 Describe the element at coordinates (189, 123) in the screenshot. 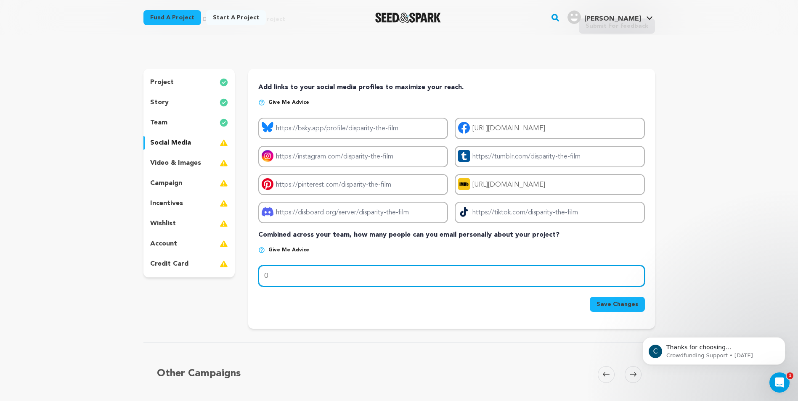

I see `button: team` at that location.